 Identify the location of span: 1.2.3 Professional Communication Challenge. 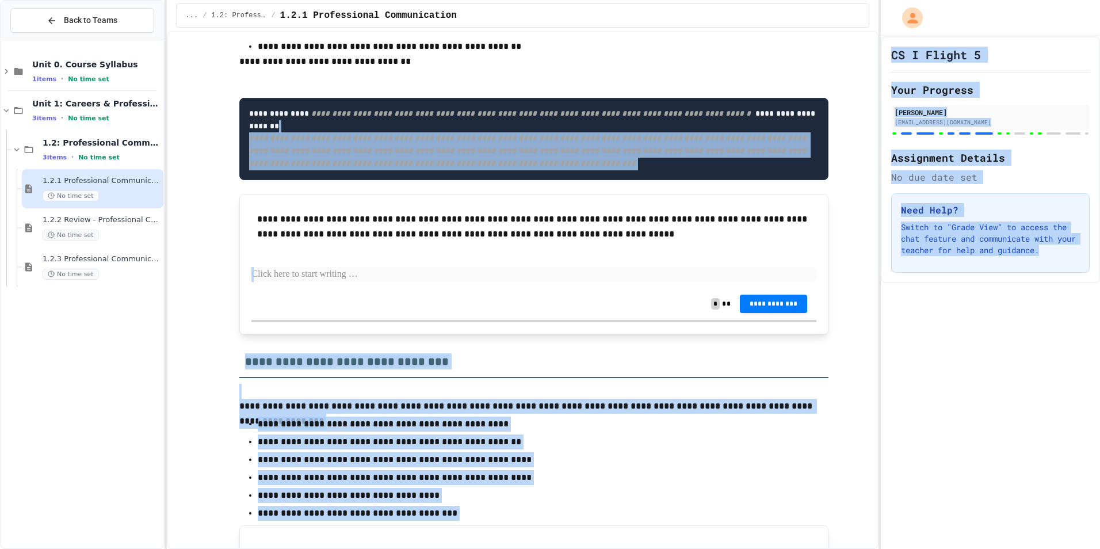
(102, 259).